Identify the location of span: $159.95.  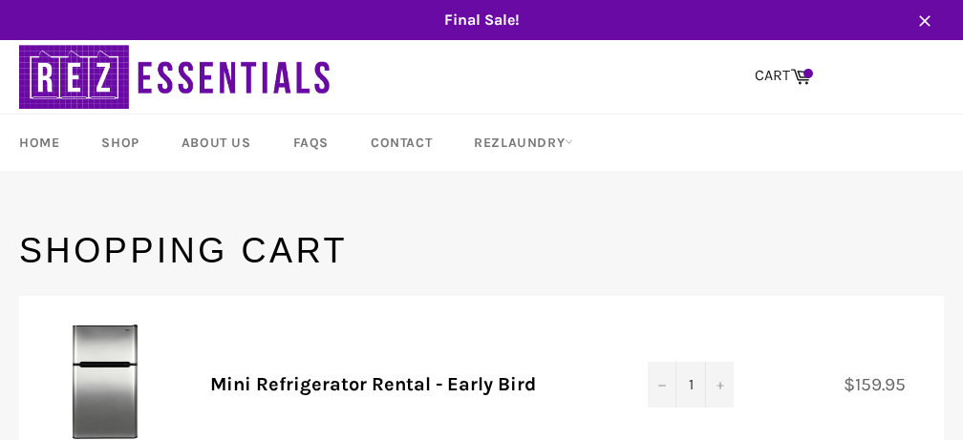
(883, 384).